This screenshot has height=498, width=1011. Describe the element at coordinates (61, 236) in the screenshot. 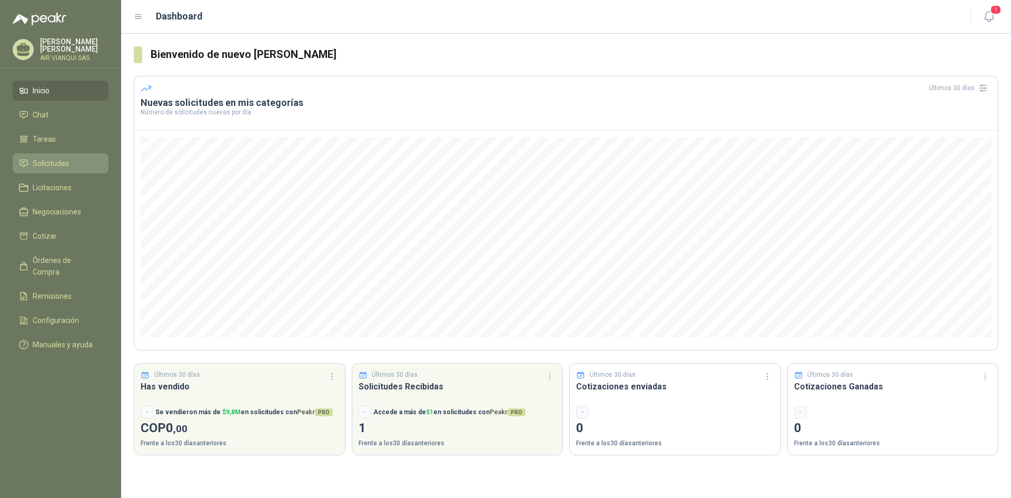

I see `a: Cotizar` at that location.